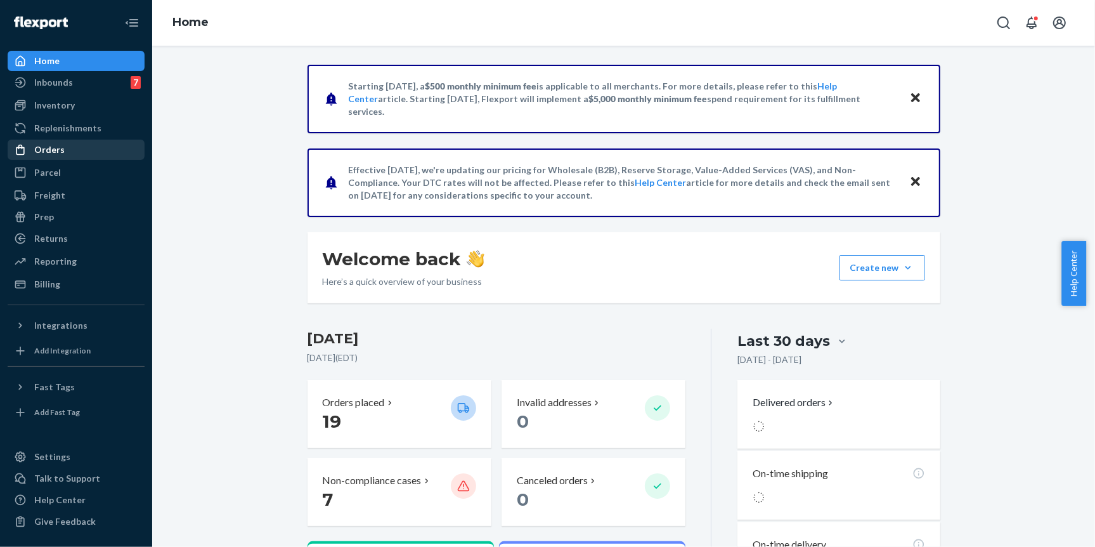 The image size is (1095, 547). Describe the element at coordinates (41, 23) in the screenshot. I see `img: Flexport logo` at that location.